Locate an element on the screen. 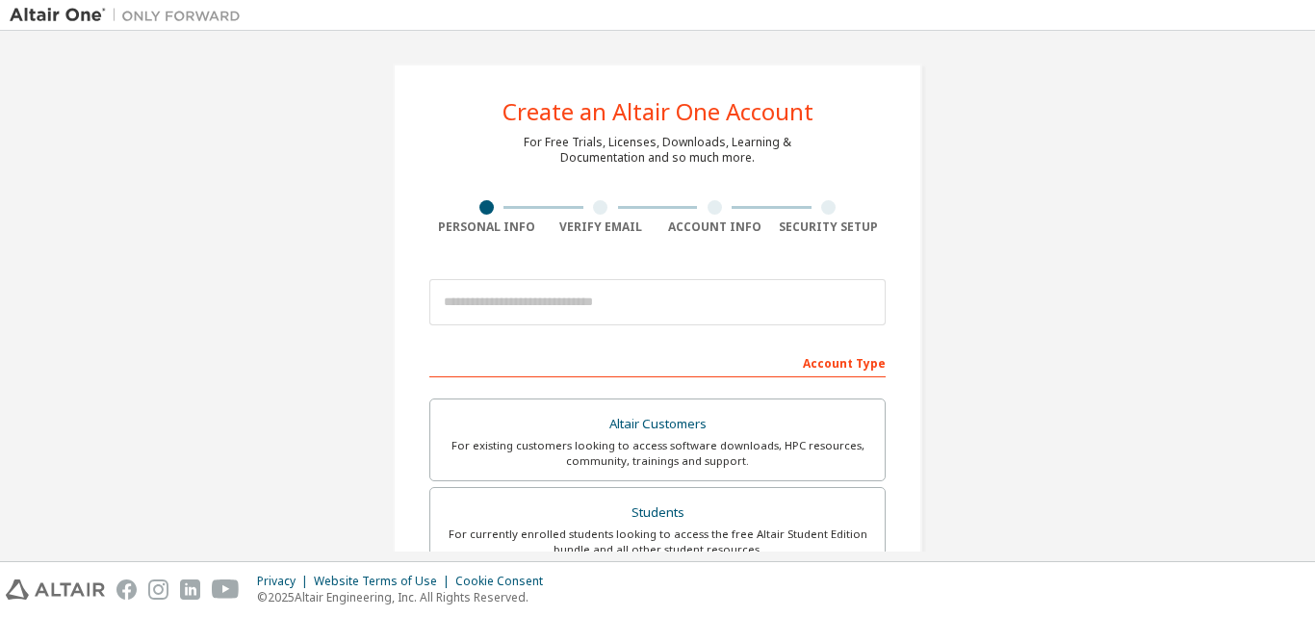 The image size is (1315, 617). img: youtube.svg is located at coordinates (225, 589).